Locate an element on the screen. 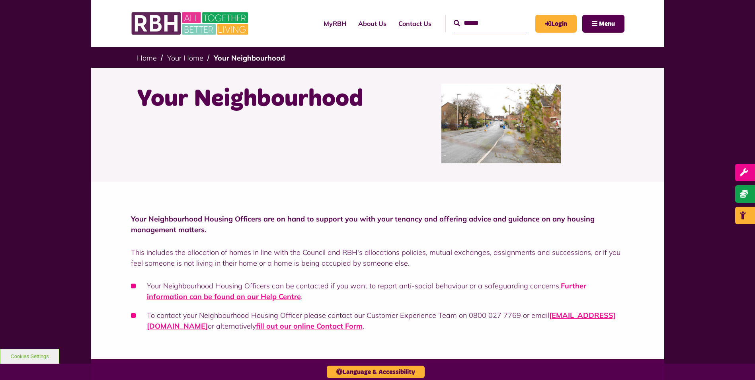  a: fill out our online Contact Form is located at coordinates (309, 326).